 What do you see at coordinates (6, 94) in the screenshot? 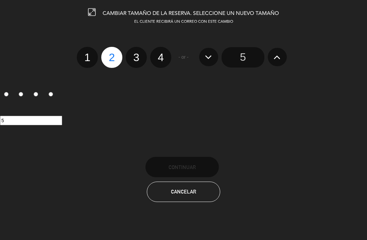
I see `input: 1` at bounding box center [6, 94].